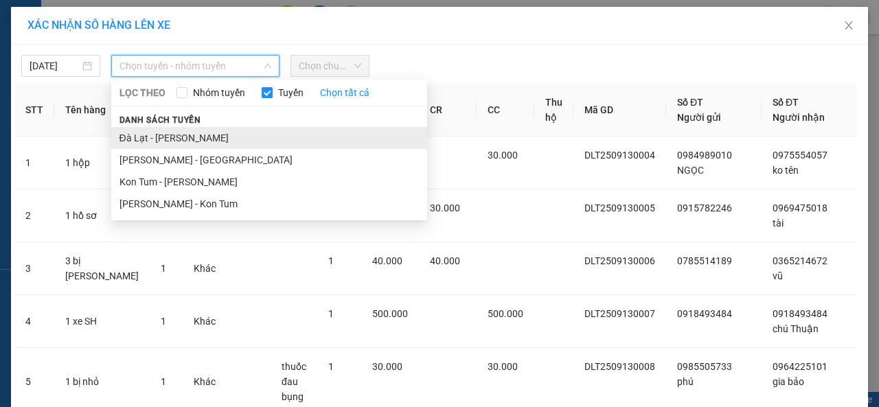 This screenshot has height=407, width=879. Describe the element at coordinates (786, 170) in the screenshot. I see `span: ko tên` at that location.